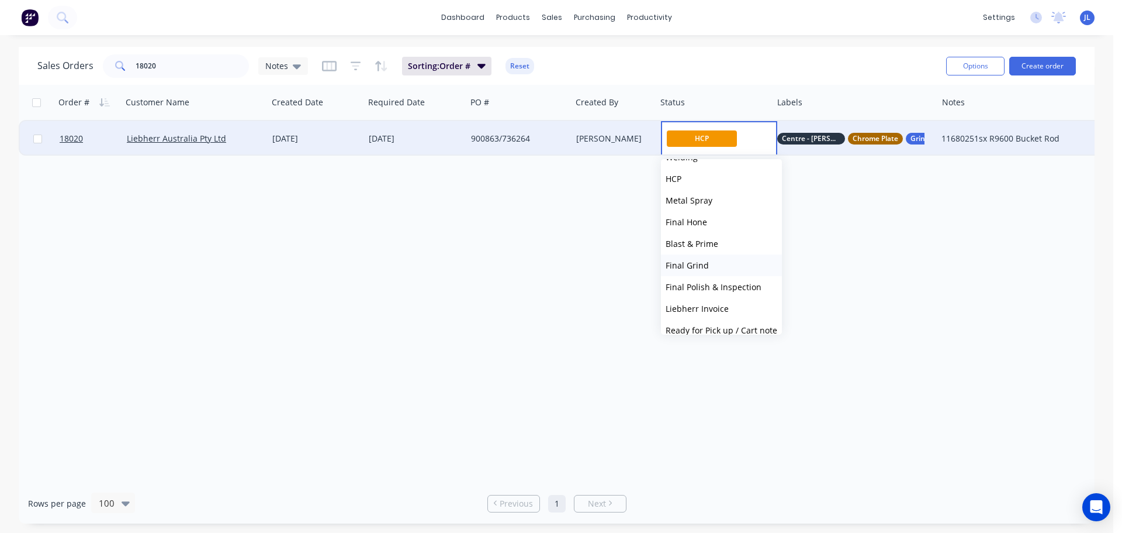 This screenshot has height=533, width=1122. What do you see at coordinates (520, 66) in the screenshot?
I see `button: Reset` at bounding box center [520, 66].